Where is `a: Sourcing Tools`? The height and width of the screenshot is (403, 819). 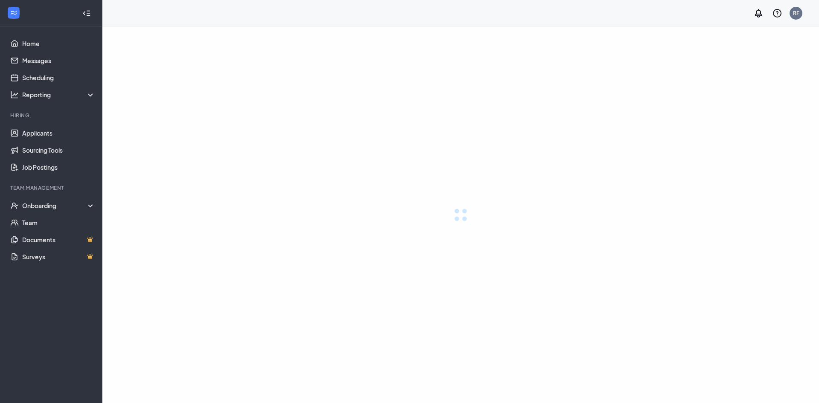 a: Sourcing Tools is located at coordinates (58, 150).